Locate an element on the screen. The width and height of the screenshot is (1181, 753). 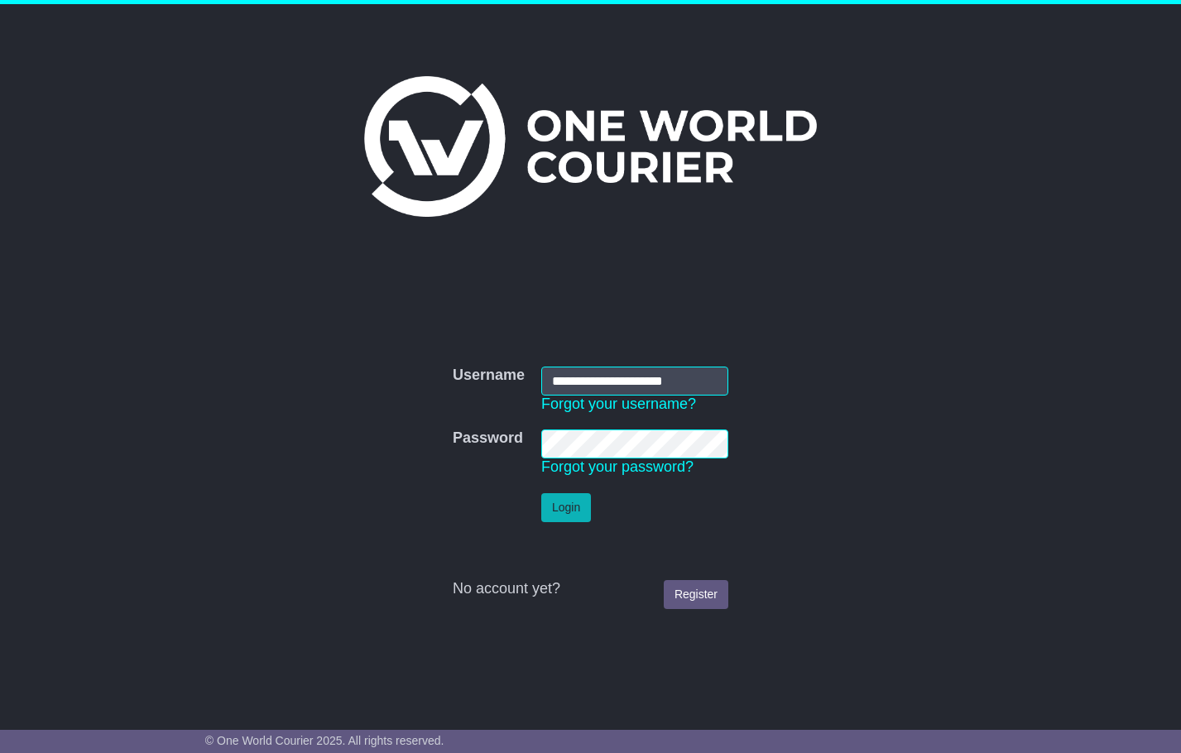
div: No account yet? is located at coordinates (590, 589).